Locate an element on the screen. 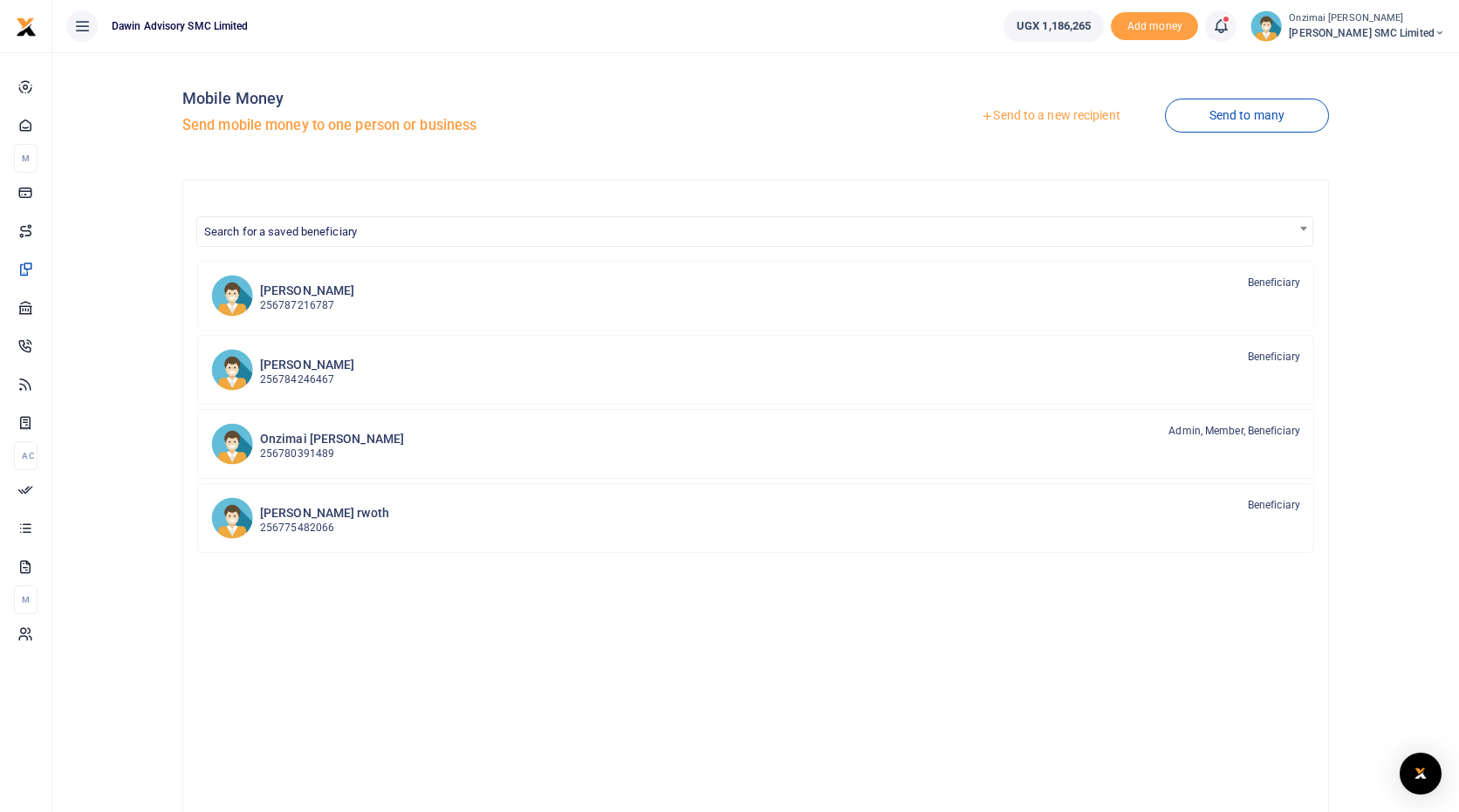 The width and height of the screenshot is (1459, 812). span: UGX 1,186,265 is located at coordinates (1053, 26).